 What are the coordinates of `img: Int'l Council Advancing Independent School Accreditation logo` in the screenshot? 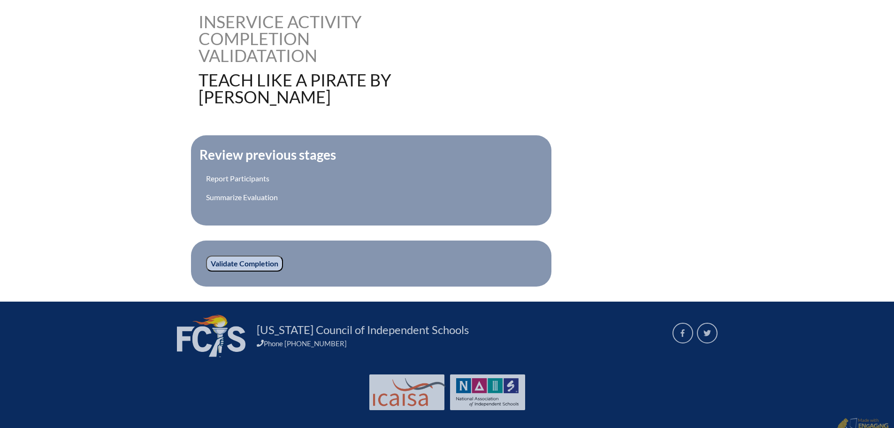 It's located at (409, 392).